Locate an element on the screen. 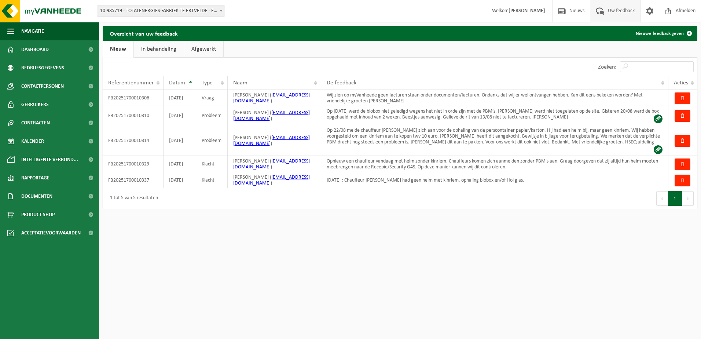 The image size is (701, 339). span: Type is located at coordinates (207, 83).